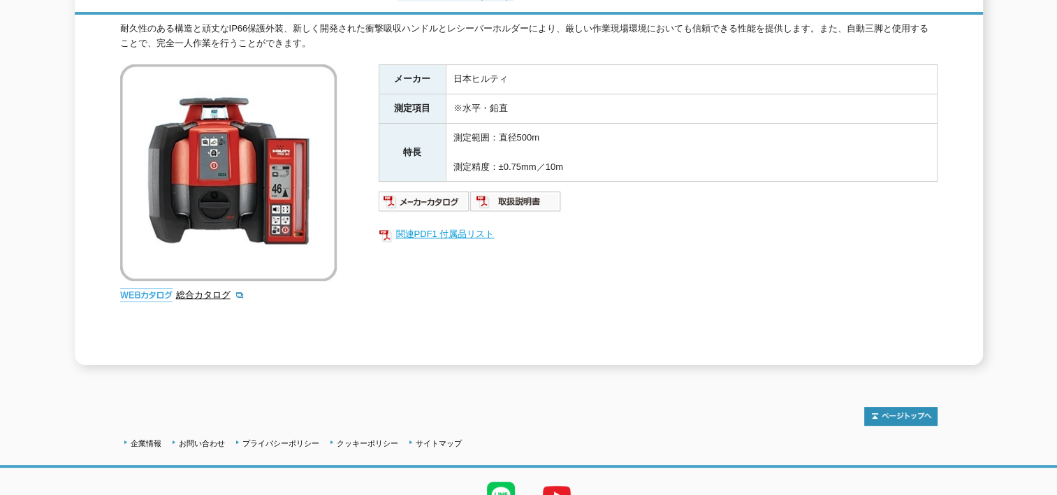  I want to click on img: webカタログ, so click(146, 295).